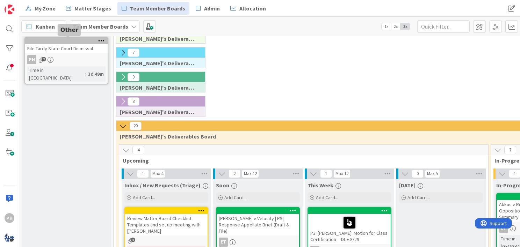 The image size is (520, 247). Describe the element at coordinates (45, 27) in the screenshot. I see `span: Kanban` at that location.